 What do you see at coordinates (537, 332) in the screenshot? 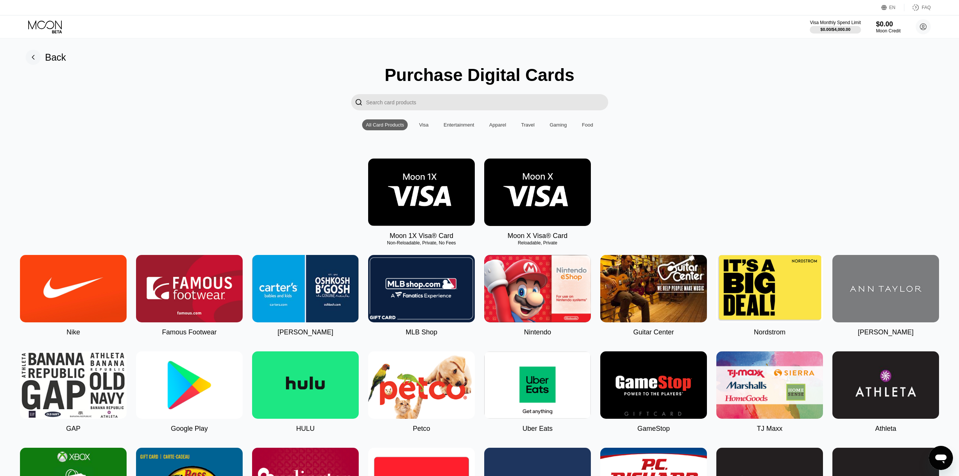
I see `div: Nintendo` at bounding box center [537, 332].